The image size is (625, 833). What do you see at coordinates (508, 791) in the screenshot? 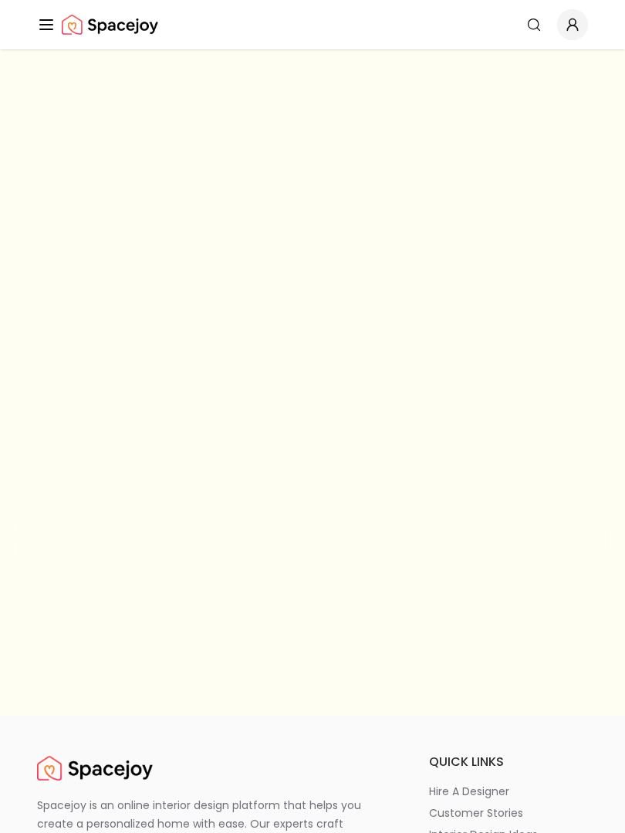
I see `a: hire a designer` at bounding box center [508, 791].